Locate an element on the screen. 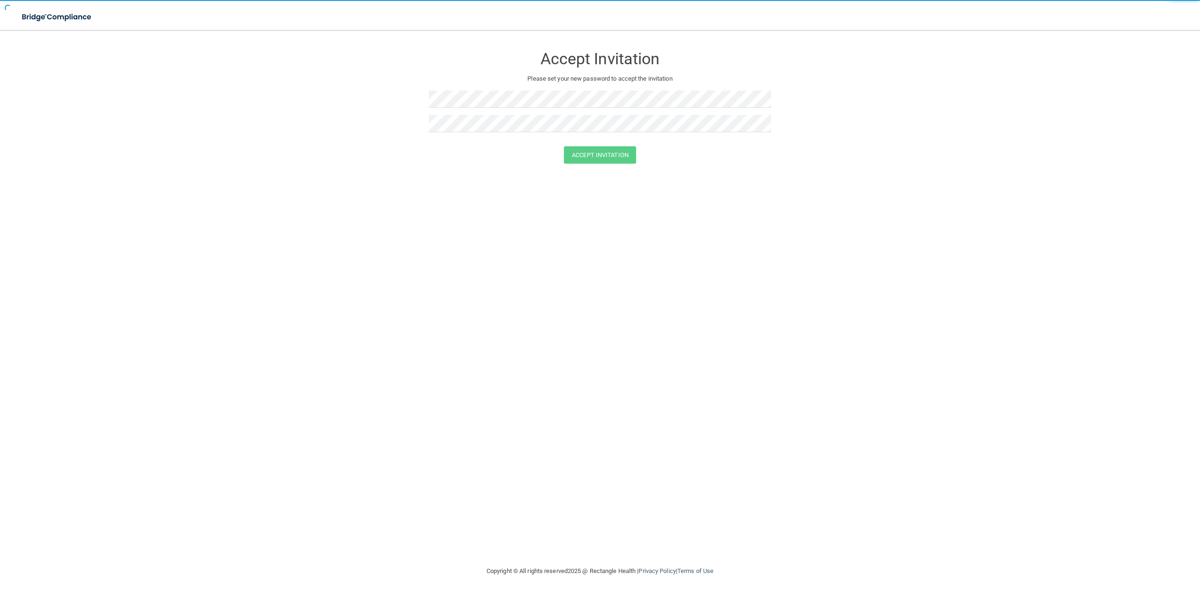 Image resolution: width=1200 pixels, height=596 pixels. img: bridge_compliance_login_screen.278c3ca4.svg is located at coordinates (57, 17).